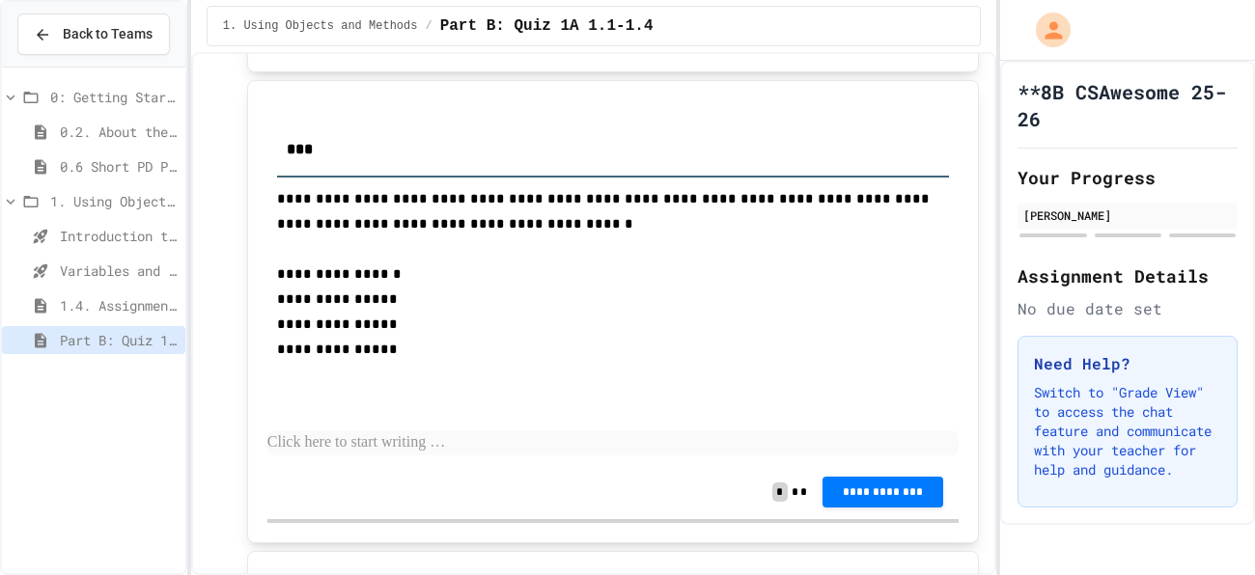 This screenshot has width=1255, height=575. Describe the element at coordinates (94, 34) in the screenshot. I see `button: Back to Teams` at that location.